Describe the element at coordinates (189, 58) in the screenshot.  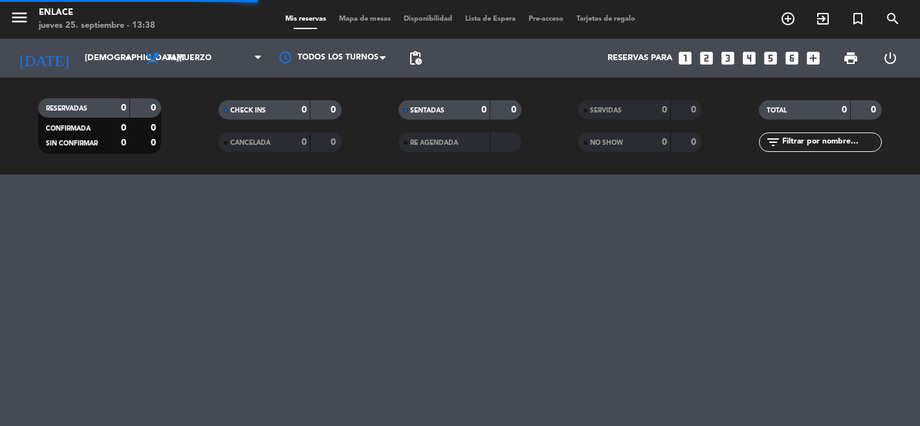
I see `span: Almuerzo` at that location.